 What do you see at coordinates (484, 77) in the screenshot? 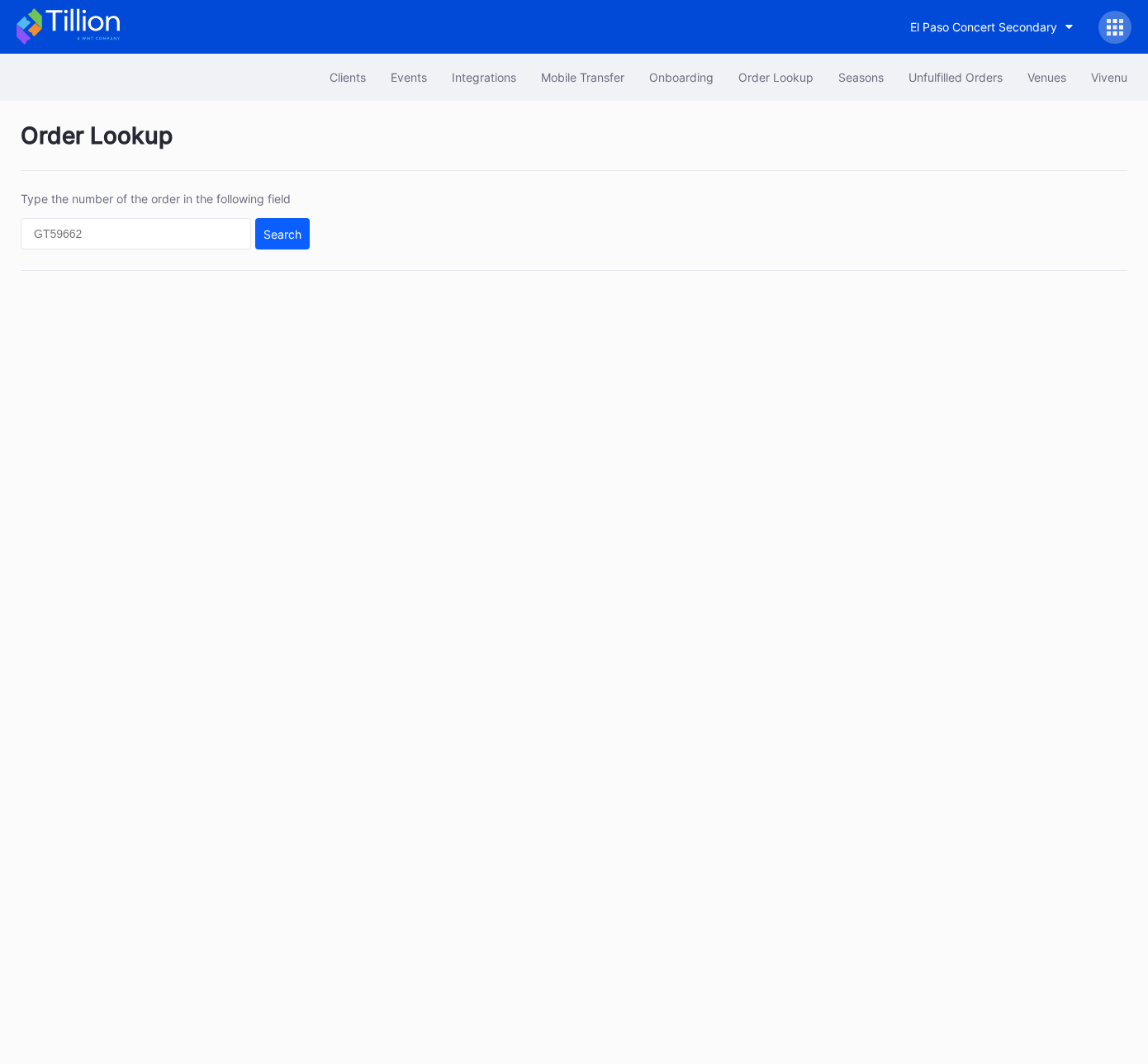
I see `button: Integrations` at bounding box center [484, 77].